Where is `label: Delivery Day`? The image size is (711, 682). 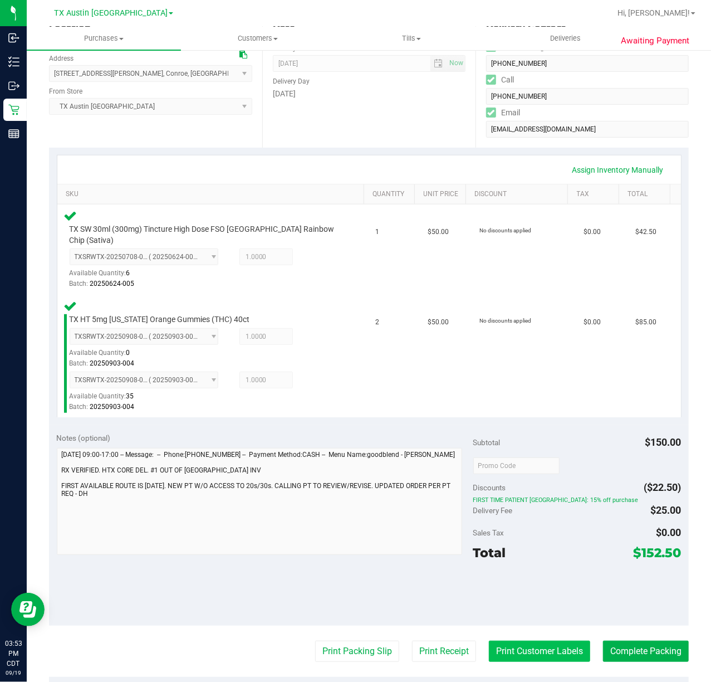 label: Delivery Day is located at coordinates (291, 81).